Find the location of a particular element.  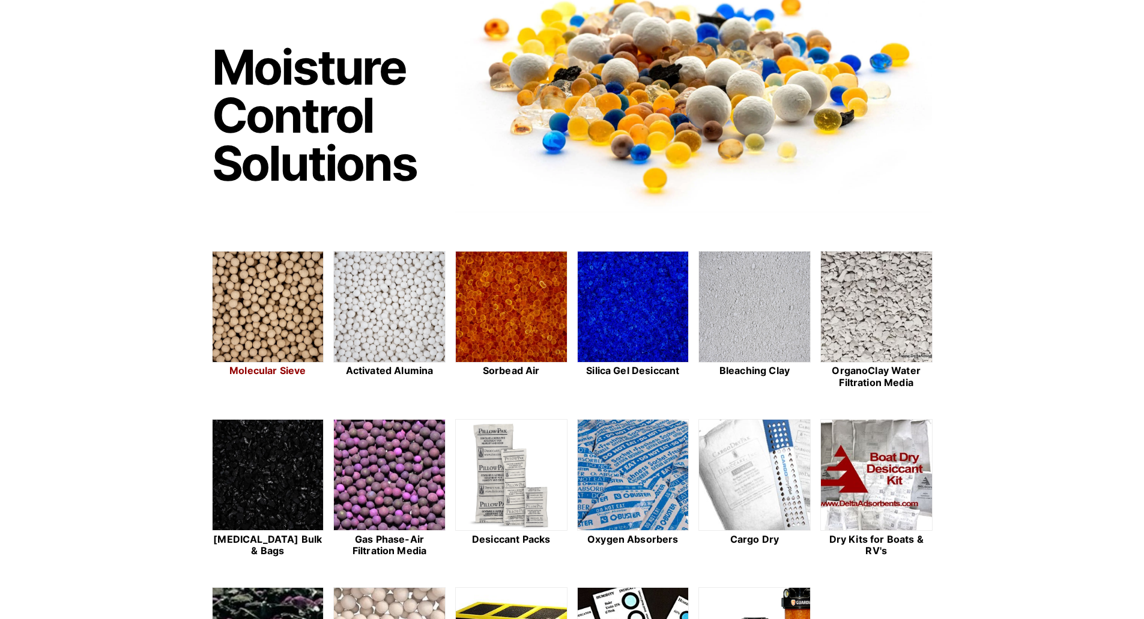

h2: Gas Phase-Air Filtration Media is located at coordinates (389, 545).